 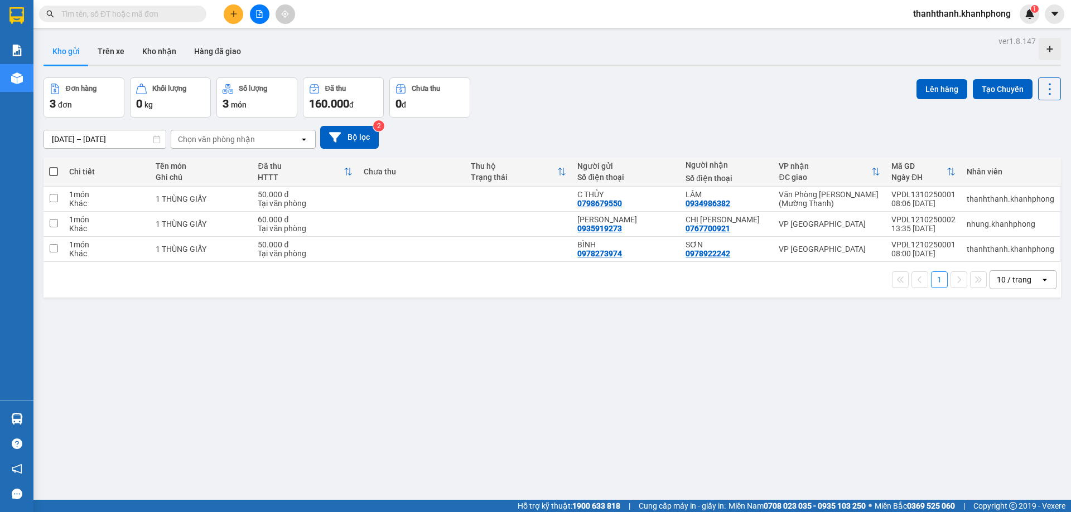 What do you see at coordinates (107, 172) in the screenshot?
I see `div: Chi tiết` at bounding box center [107, 172].